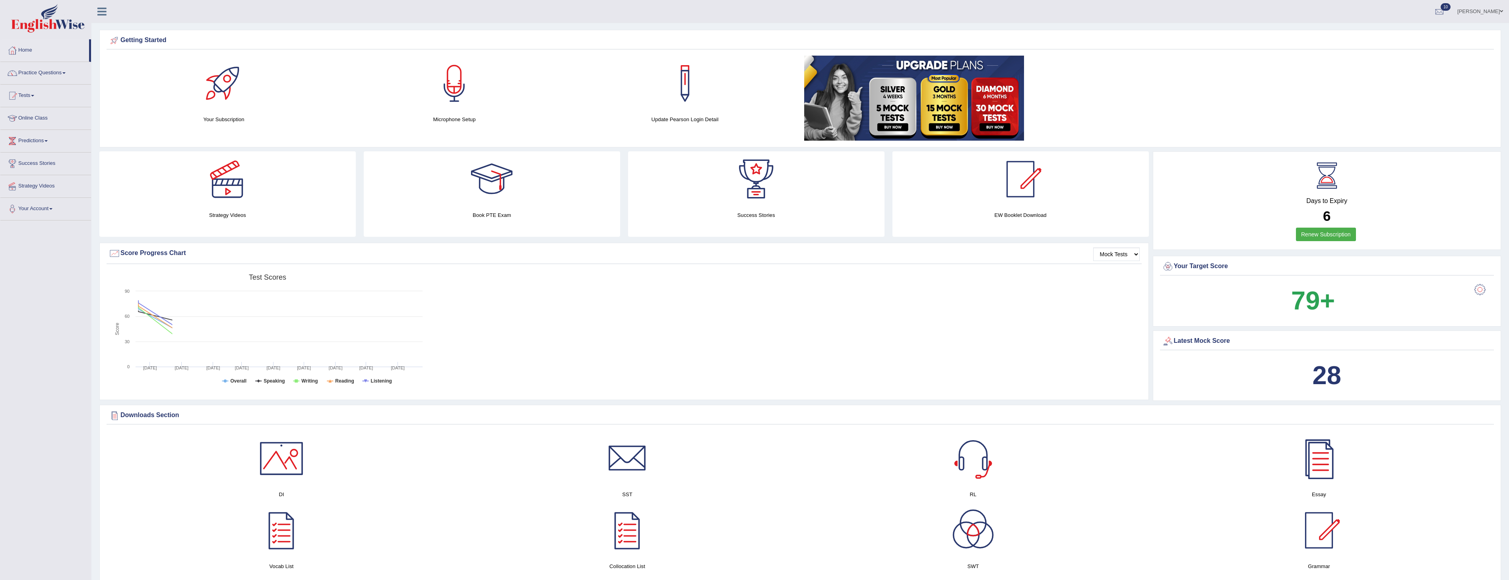  I want to click on h4: DI, so click(281, 494).